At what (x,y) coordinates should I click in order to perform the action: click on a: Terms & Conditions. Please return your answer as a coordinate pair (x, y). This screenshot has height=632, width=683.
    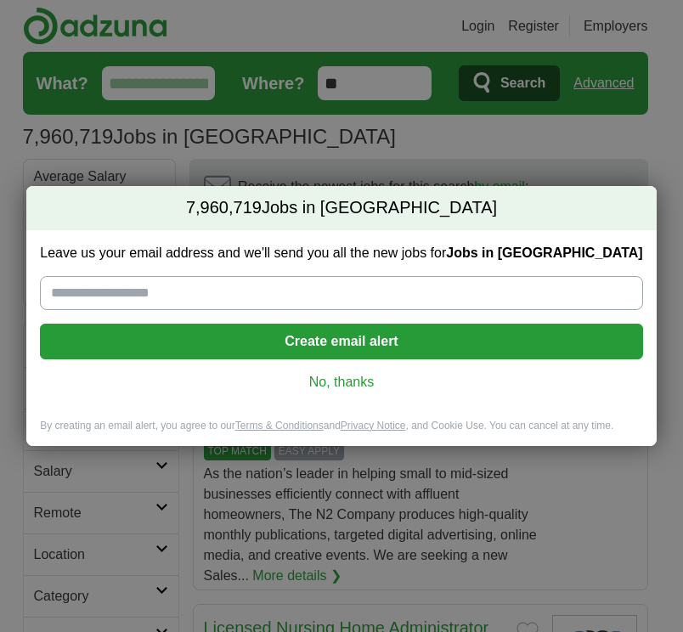
    Looking at the image, I should click on (279, 425).